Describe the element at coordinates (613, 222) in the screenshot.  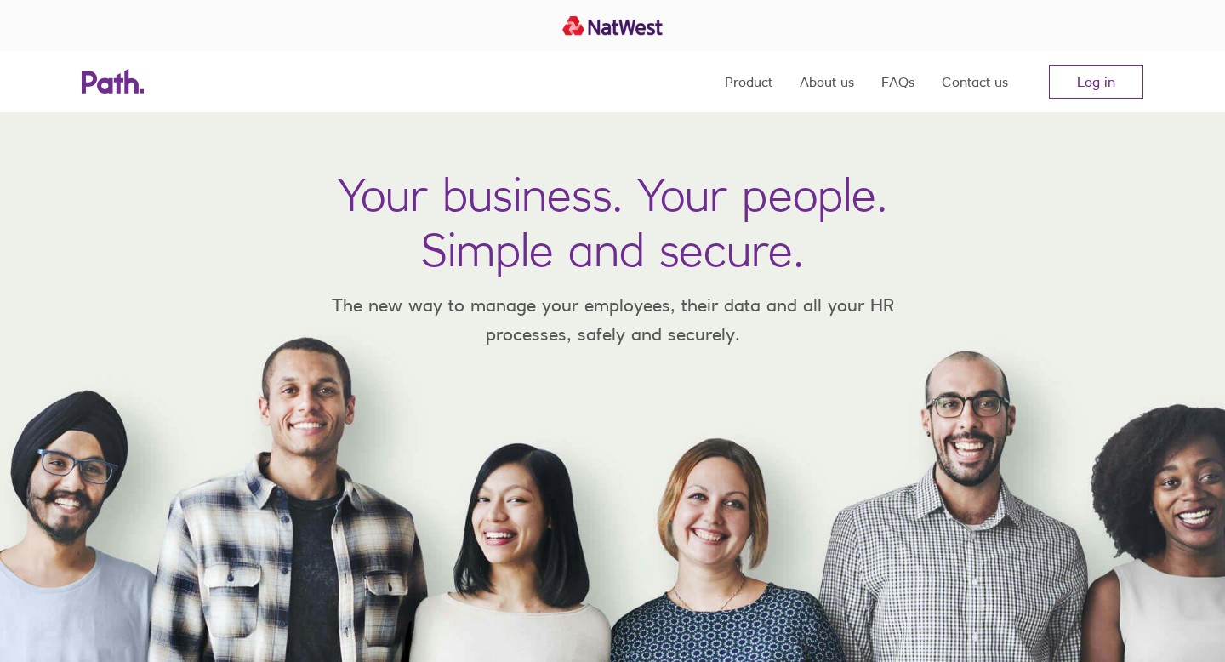
I see `h1: Your business. Your people. Simple and secure.` at that location.